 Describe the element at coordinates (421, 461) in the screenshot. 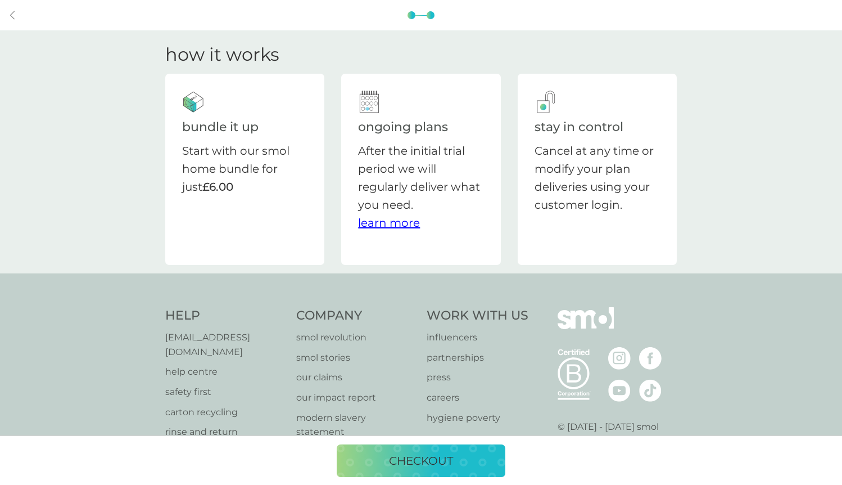

I see `p: checkout` at that location.